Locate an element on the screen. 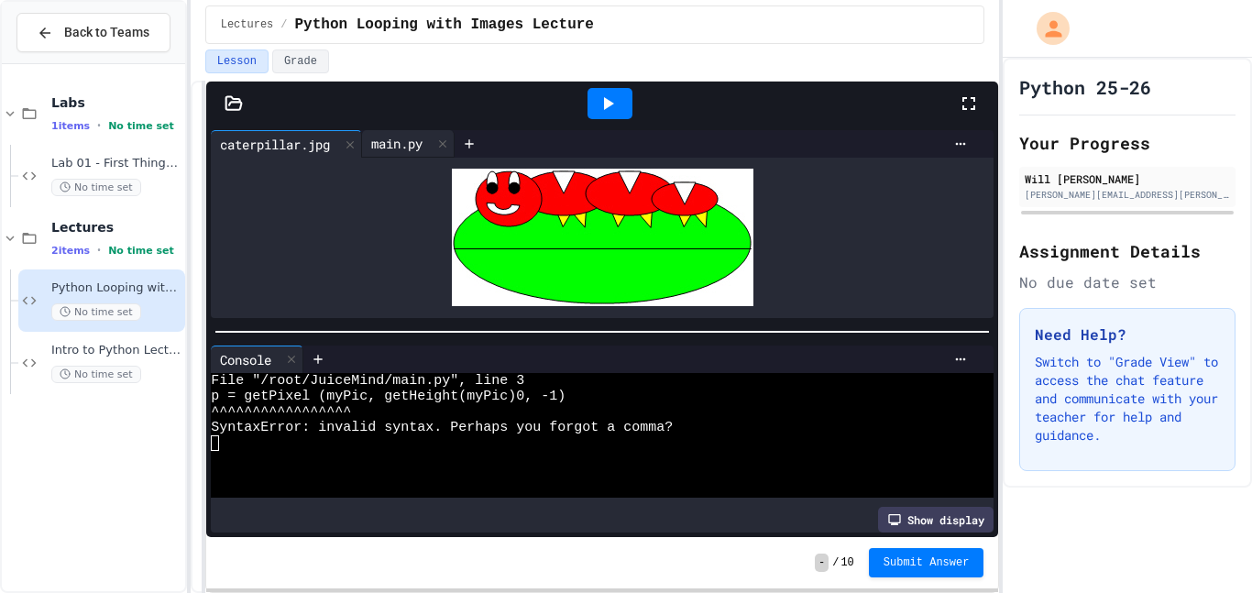 This screenshot has width=1252, height=593. button: Submit Answer is located at coordinates (927, 563).